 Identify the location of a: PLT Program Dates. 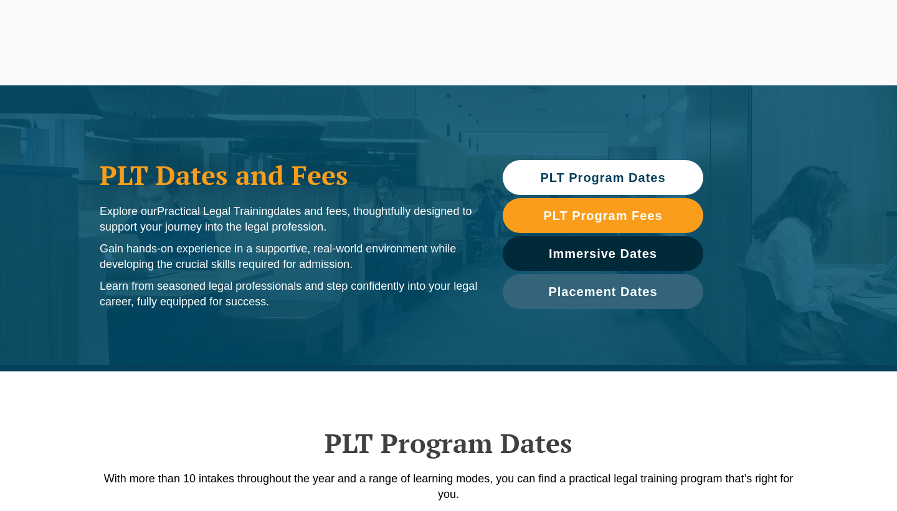
(603, 177).